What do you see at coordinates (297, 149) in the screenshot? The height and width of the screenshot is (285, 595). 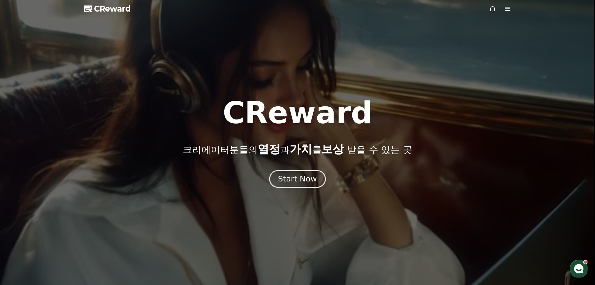 I see `p: 크리에이터분들의 과 를 받을 수 있는 곳` at bounding box center [297, 149].